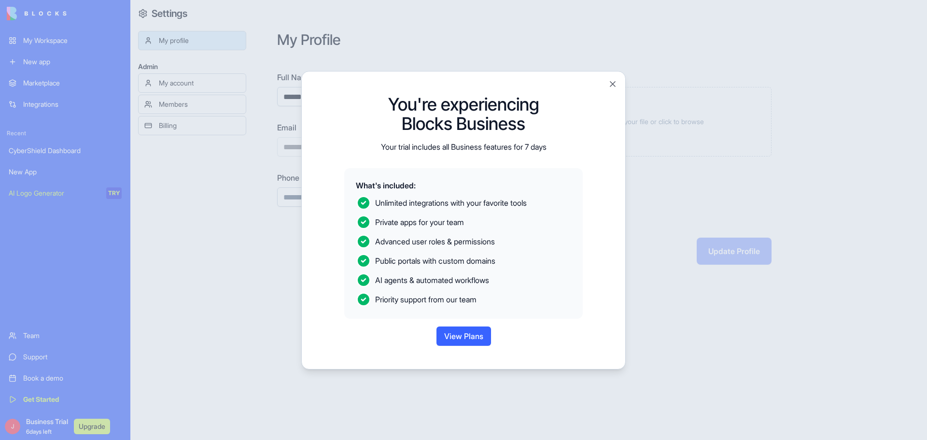 The image size is (927, 440). I want to click on div: Public portals with custom domains, so click(435, 260).